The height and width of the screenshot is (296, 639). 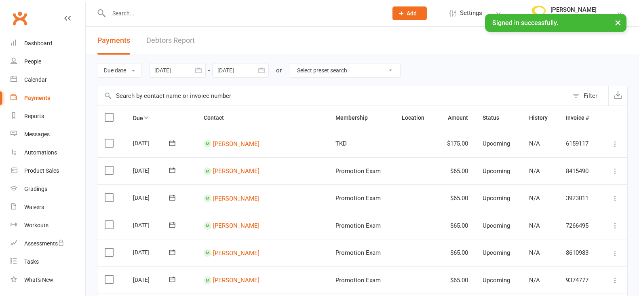 What do you see at coordinates (48, 243) in the screenshot?
I see `a: Assessments` at bounding box center [48, 243].